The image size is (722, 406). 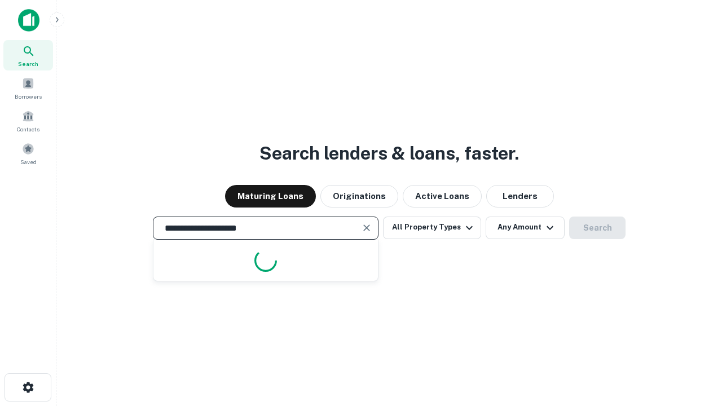 I want to click on div: Borrowers, so click(x=28, y=88).